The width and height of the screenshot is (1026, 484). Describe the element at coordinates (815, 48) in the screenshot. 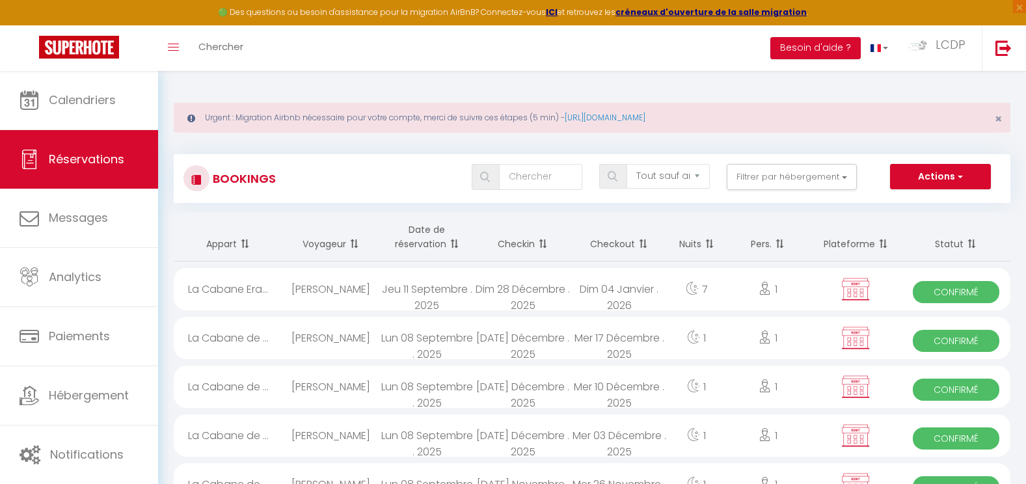

I see `button: Besoin d'aide ?` at that location.